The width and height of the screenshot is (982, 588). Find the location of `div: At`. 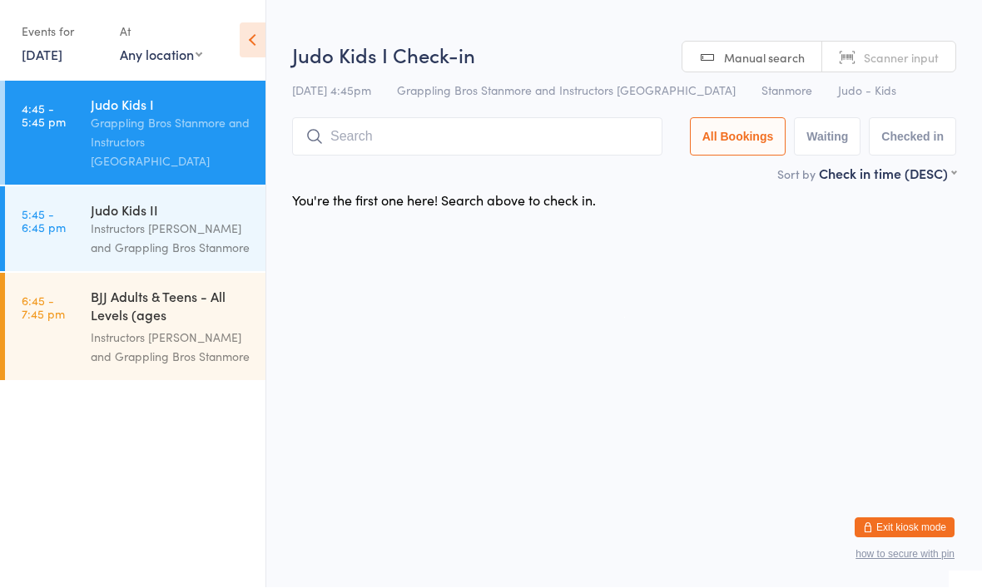

div: At is located at coordinates (161, 32).